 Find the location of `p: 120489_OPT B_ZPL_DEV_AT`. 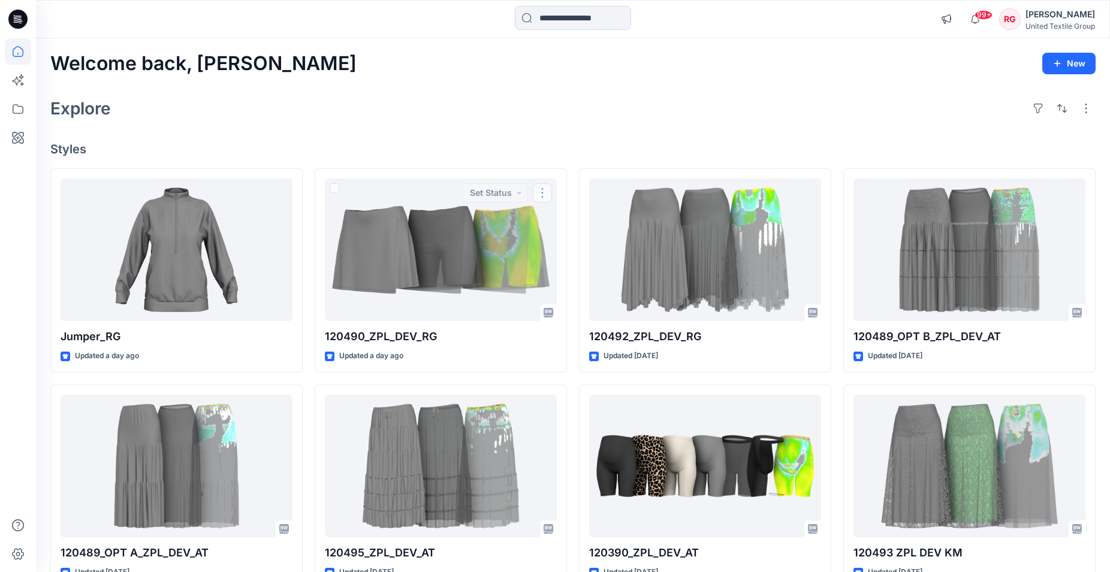

p: 120489_OPT B_ZPL_DEV_AT is located at coordinates (969, 337).